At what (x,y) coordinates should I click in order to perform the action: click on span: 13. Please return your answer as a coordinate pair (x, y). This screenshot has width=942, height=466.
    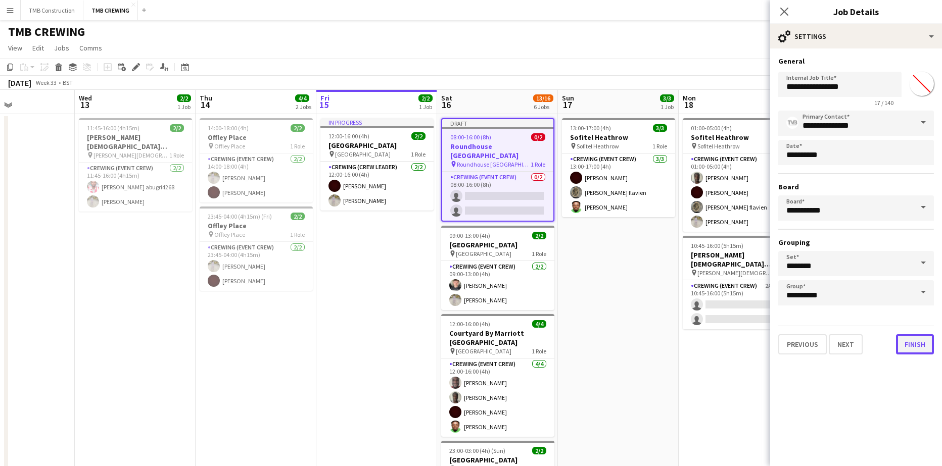
    Looking at the image, I should click on (84, 105).